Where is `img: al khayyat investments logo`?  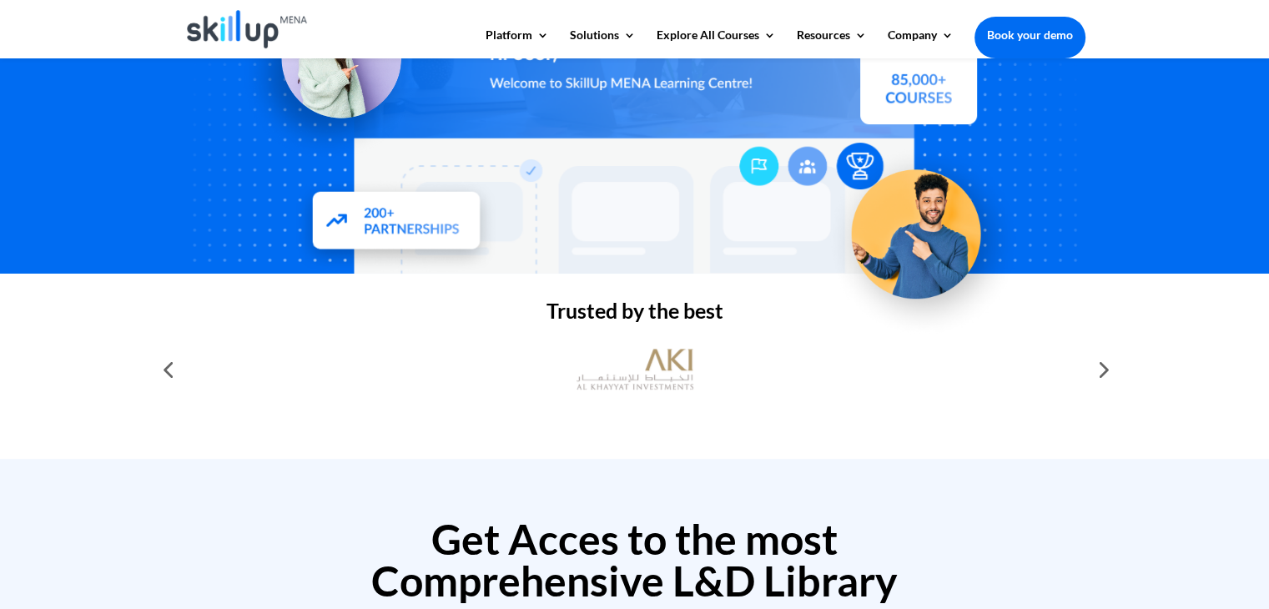 img: al khayyat investments logo is located at coordinates (635, 370).